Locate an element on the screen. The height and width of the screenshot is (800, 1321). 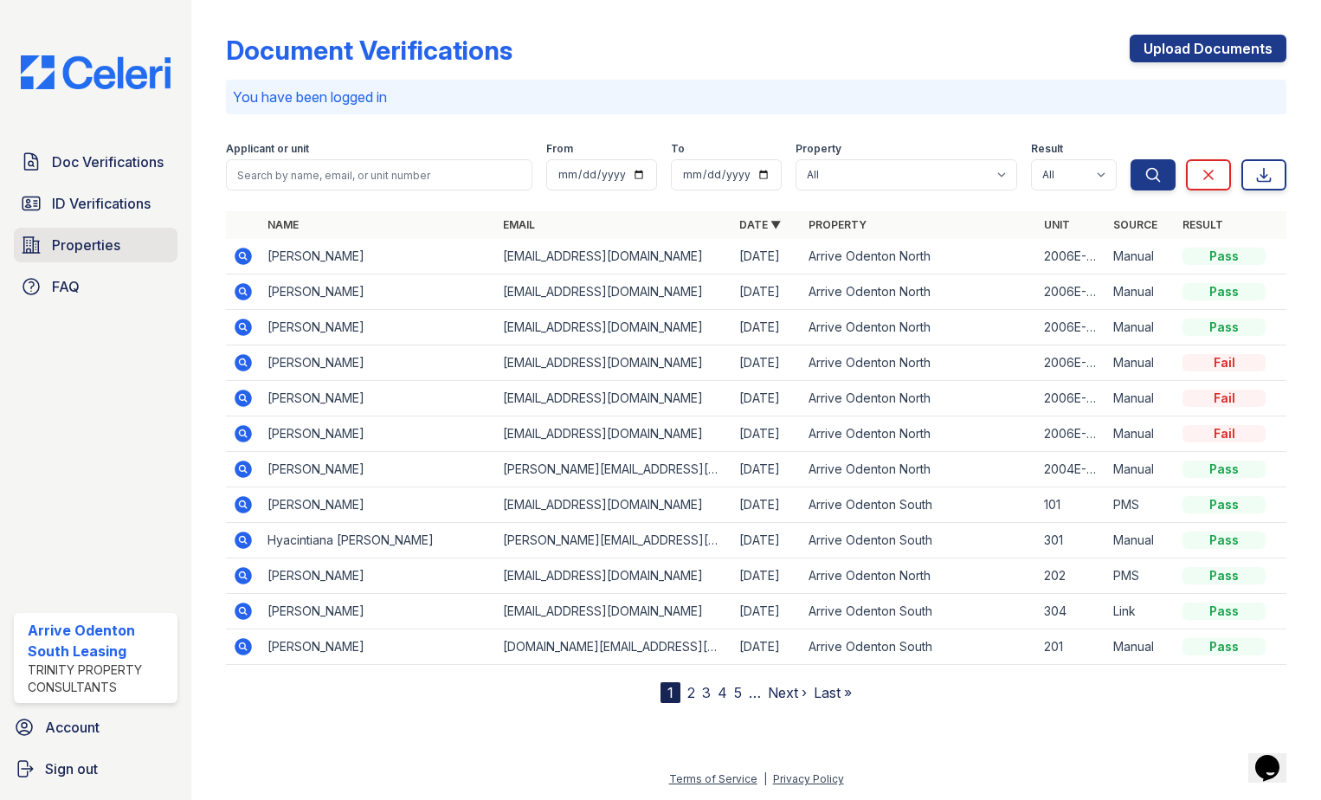
p: You have been logged in is located at coordinates (756, 97).